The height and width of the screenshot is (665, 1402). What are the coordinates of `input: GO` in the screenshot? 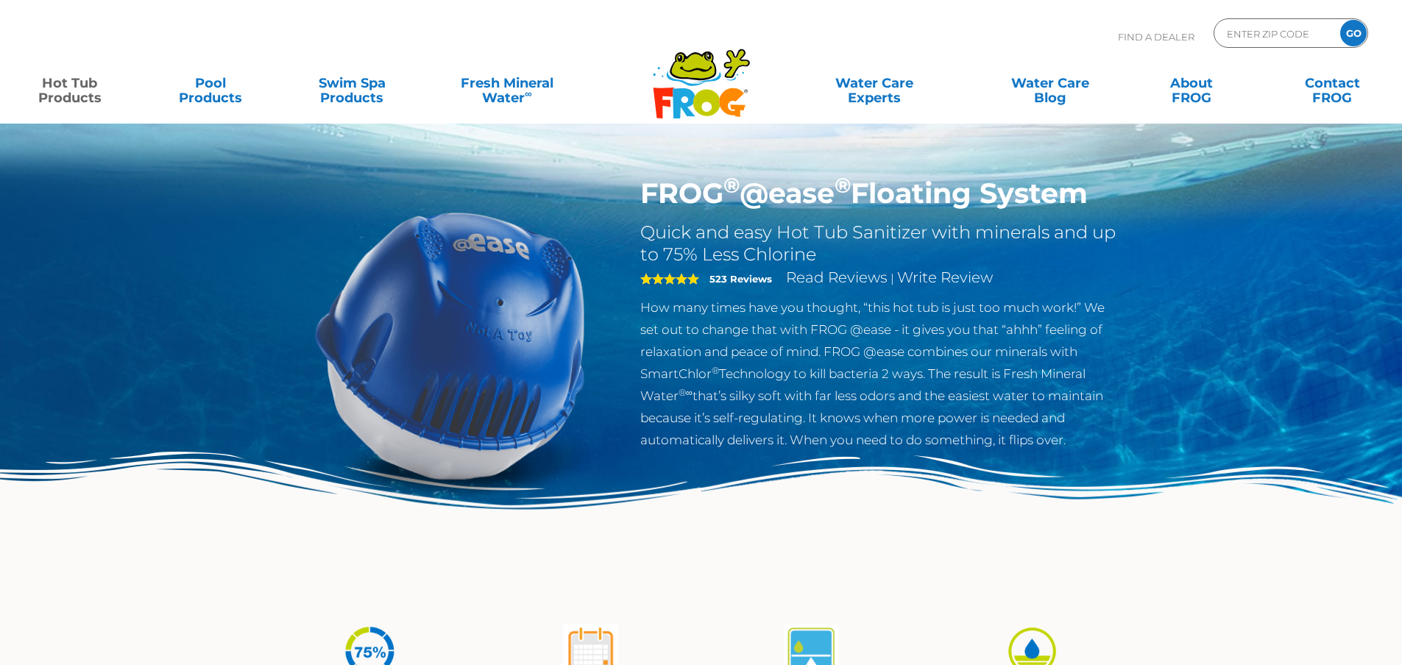 It's located at (1353, 33).